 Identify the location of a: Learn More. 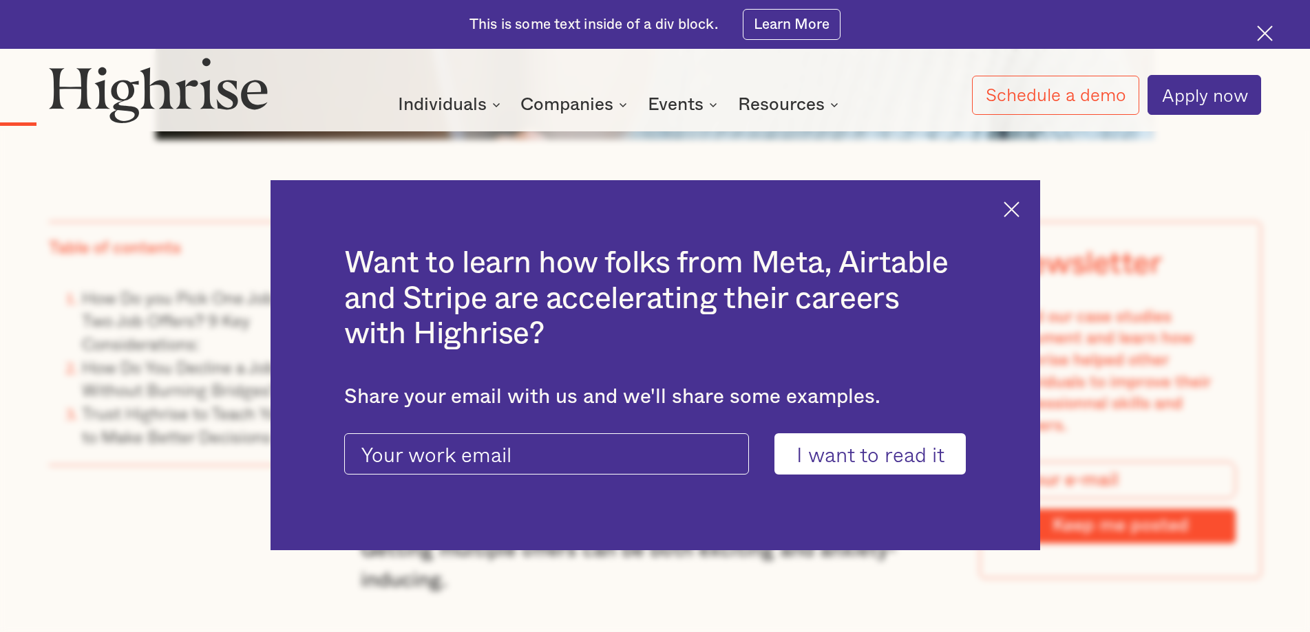
(791, 24).